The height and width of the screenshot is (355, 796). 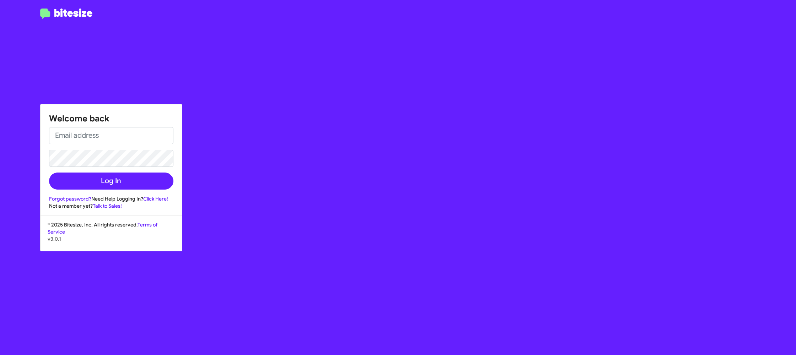 What do you see at coordinates (111, 206) in the screenshot?
I see `div: Not a member yet?` at bounding box center [111, 206].